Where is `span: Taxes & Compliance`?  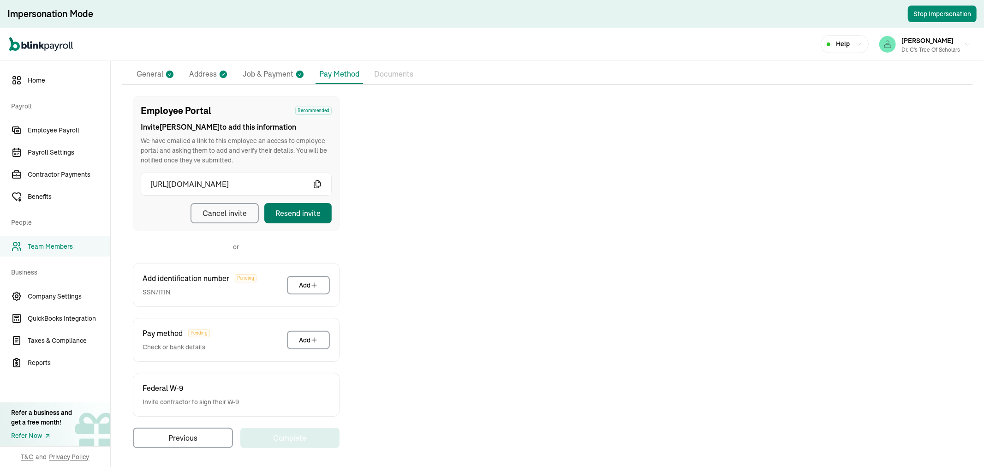
span: Taxes & Compliance is located at coordinates (69, 340).